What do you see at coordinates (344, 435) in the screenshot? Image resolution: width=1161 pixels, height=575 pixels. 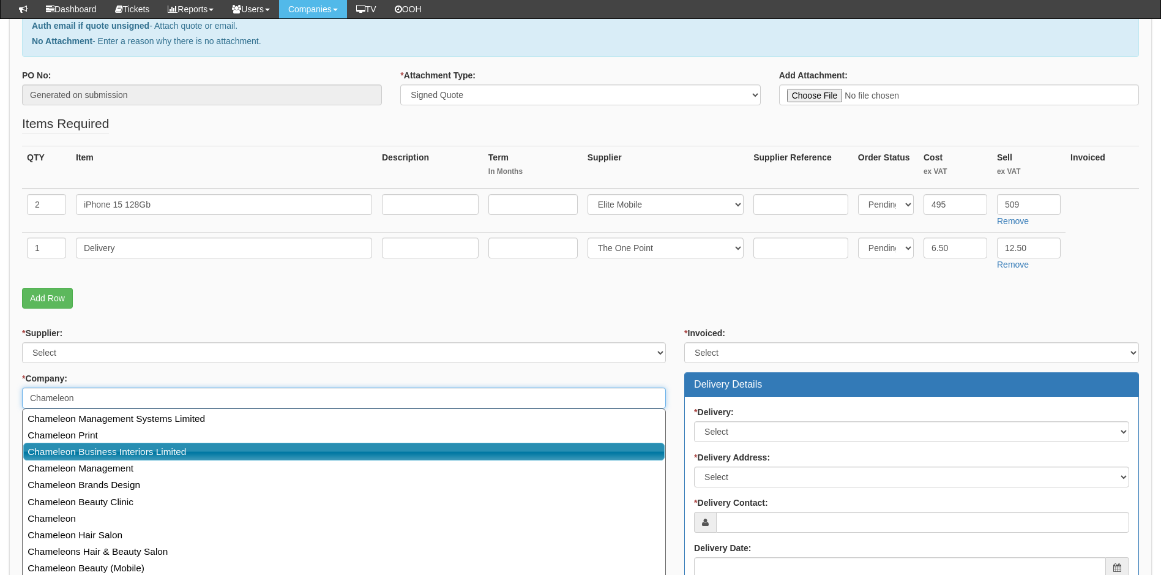 I see `a: Chameleon Print` at bounding box center [344, 435].